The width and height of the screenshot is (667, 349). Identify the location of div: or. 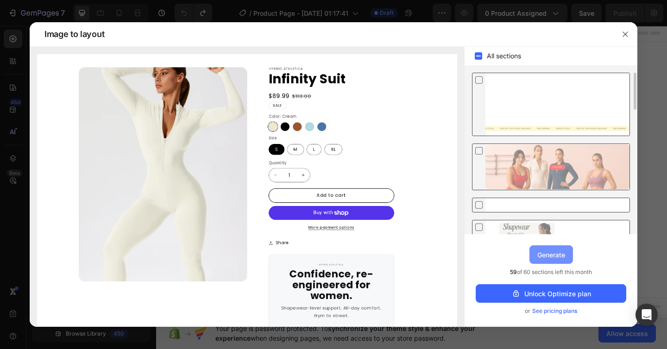
(551, 311).